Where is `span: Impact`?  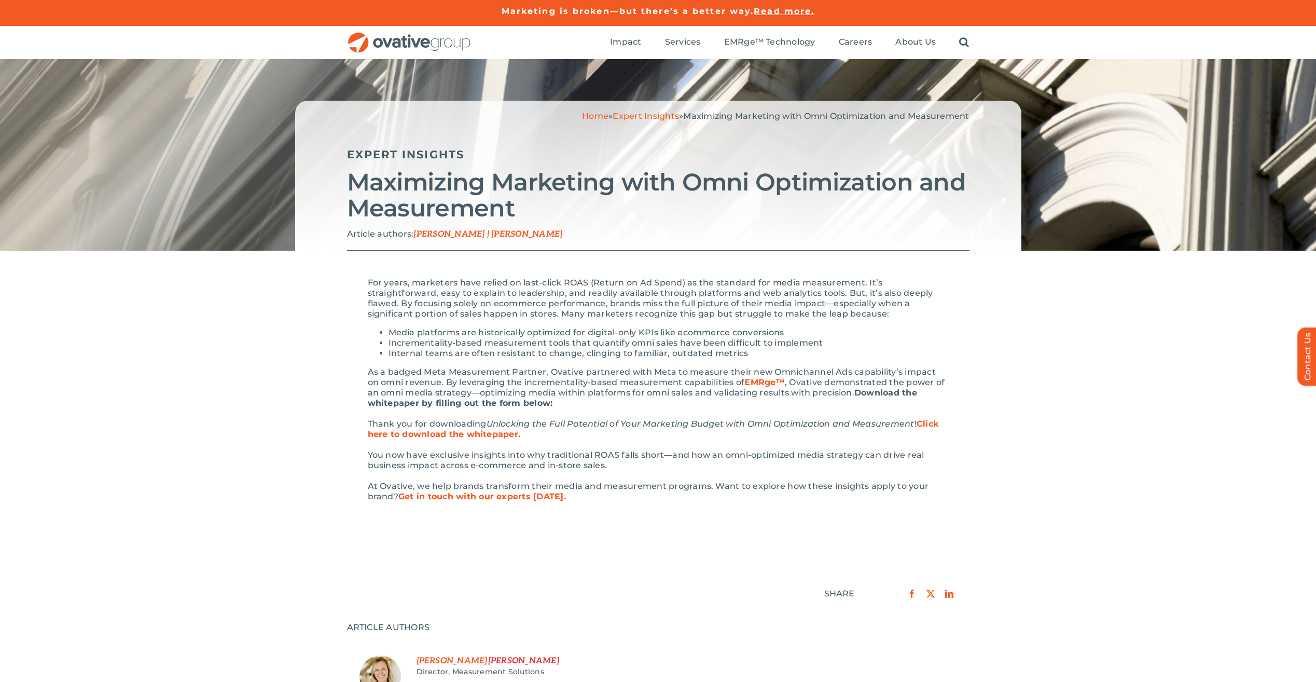 span: Impact is located at coordinates (626, 42).